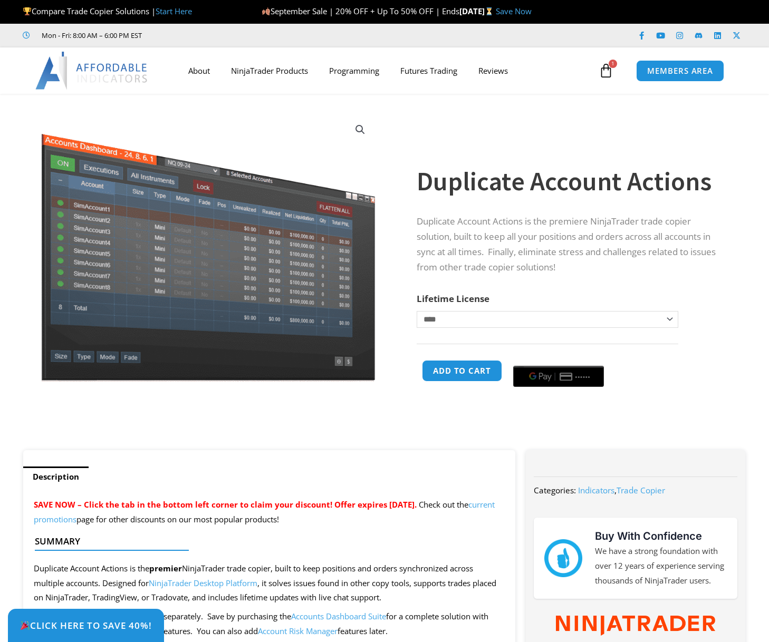 Image resolution: width=769 pixels, height=642 pixels. What do you see at coordinates (613, 64) in the screenshot?
I see `span: 1` at bounding box center [613, 64].